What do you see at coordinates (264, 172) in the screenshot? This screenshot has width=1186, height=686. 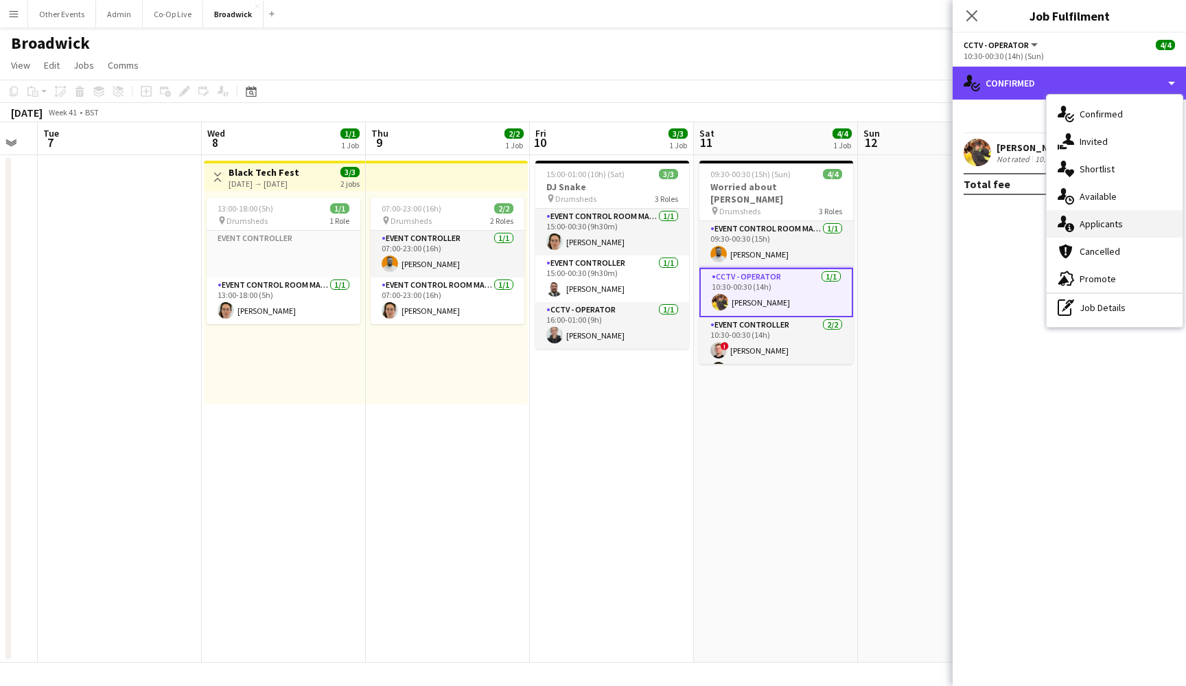 I see `h3: Black Tech Fest` at bounding box center [264, 172].